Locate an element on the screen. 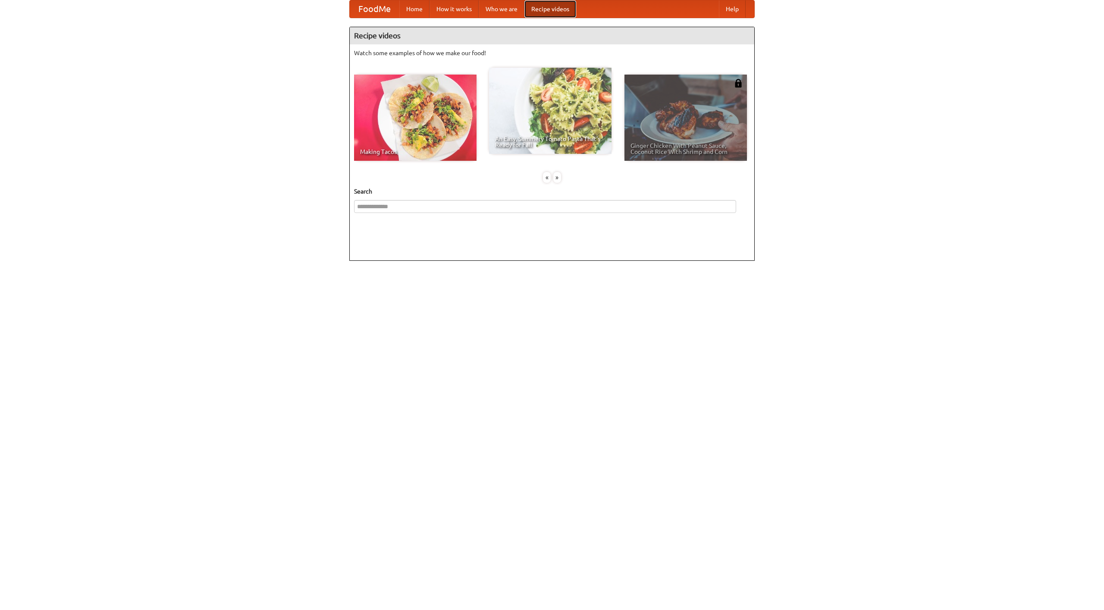  h5: Search is located at coordinates (552, 191).